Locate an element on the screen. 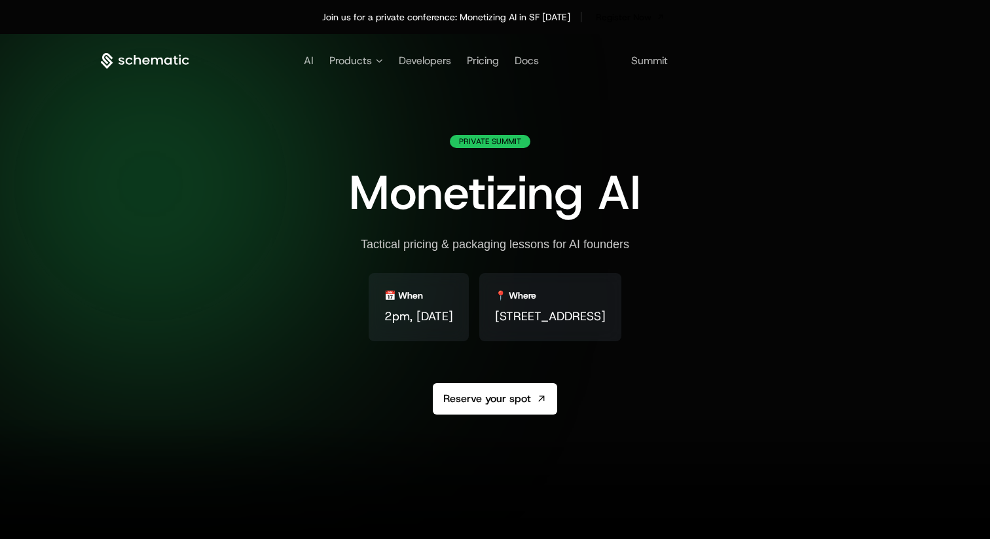 Image resolution: width=990 pixels, height=539 pixels. span: Summit is located at coordinates (650, 60).